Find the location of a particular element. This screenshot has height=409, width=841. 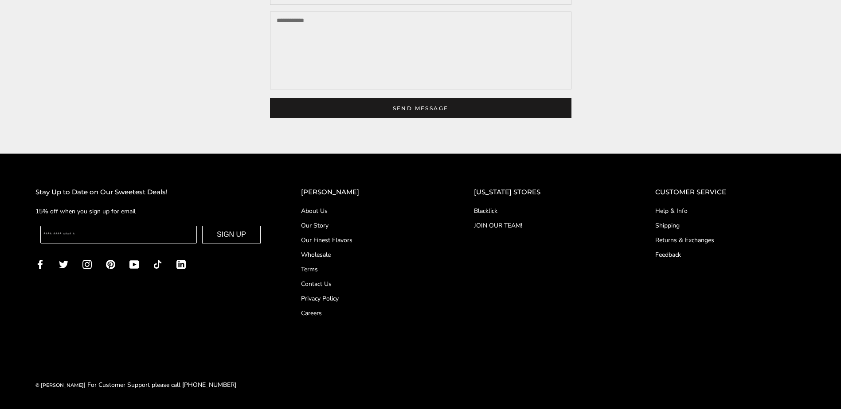

a: TikTok is located at coordinates (157, 264).